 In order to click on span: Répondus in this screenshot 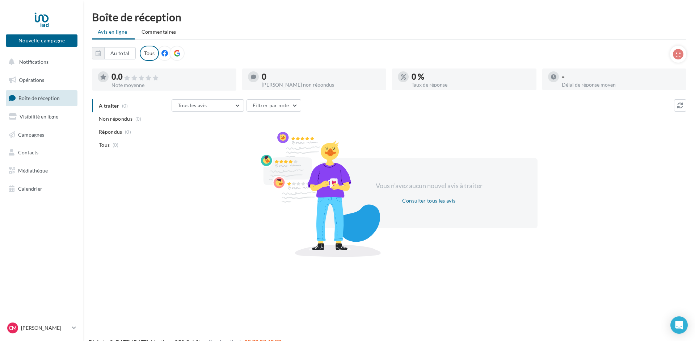, I will do `click(110, 132)`.